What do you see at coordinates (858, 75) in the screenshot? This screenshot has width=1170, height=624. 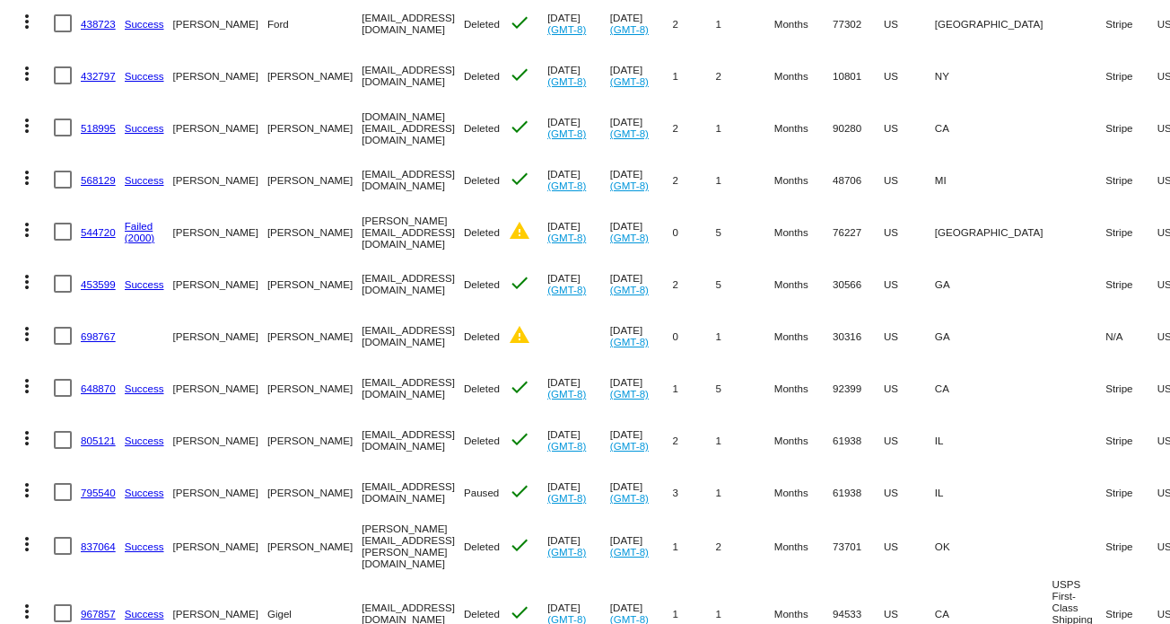 I see `mat-cell: 10801` at bounding box center [858, 75].